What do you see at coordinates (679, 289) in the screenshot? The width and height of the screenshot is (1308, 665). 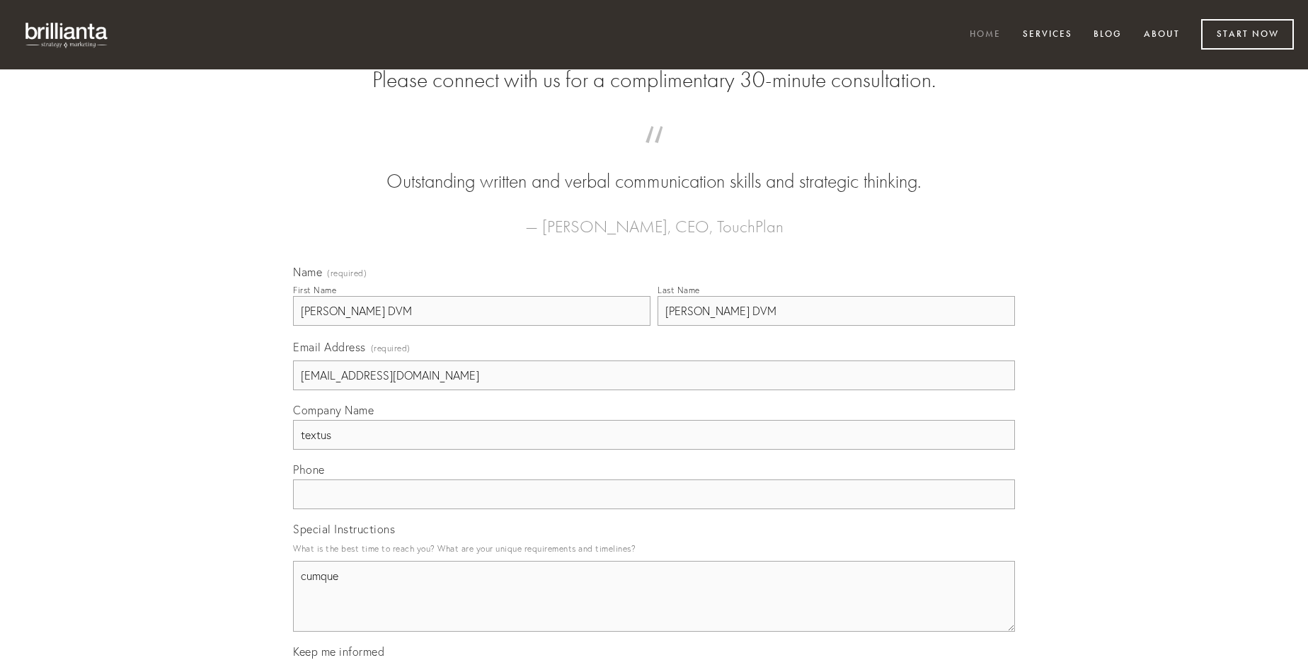 I see `div: Last Name` at bounding box center [679, 289].